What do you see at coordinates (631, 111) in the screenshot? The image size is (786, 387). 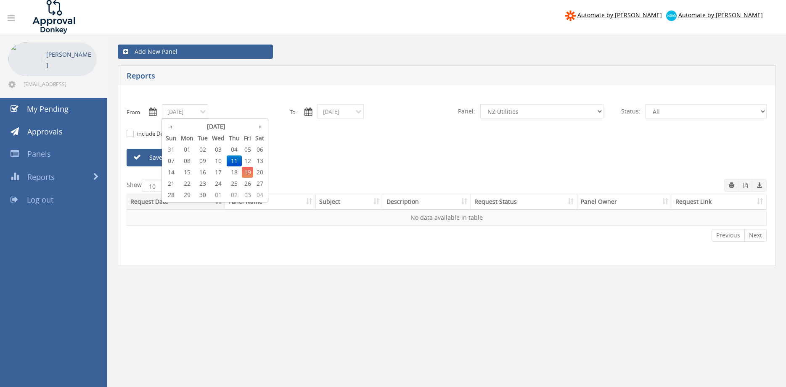 I see `span: Status:` at bounding box center [631, 111].